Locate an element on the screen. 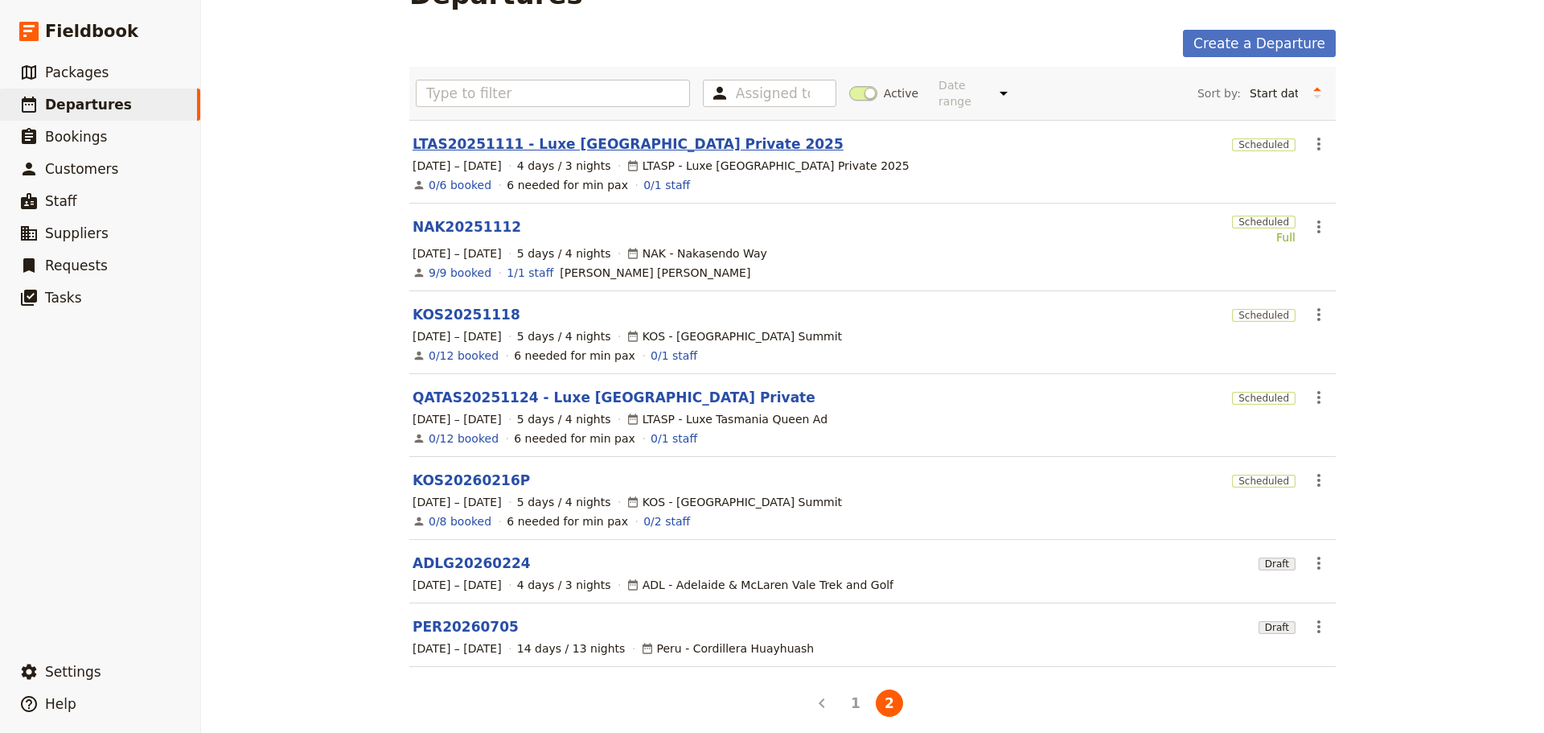 This screenshot has width=1544, height=733. div: Peru - Cordillera Huayhuash is located at coordinates (728, 648).